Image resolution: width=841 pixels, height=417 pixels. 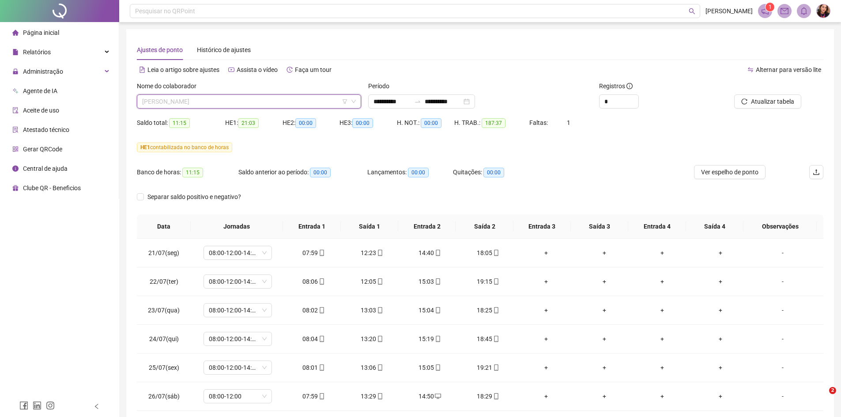 I want to click on span: 23/07(qua), so click(x=164, y=310).